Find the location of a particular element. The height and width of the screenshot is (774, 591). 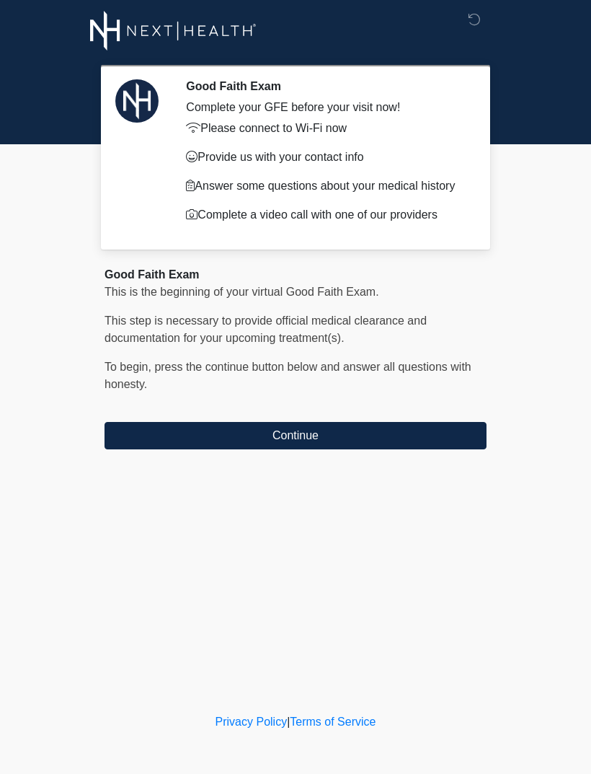

a: Terms of Service is located at coordinates (332, 721).